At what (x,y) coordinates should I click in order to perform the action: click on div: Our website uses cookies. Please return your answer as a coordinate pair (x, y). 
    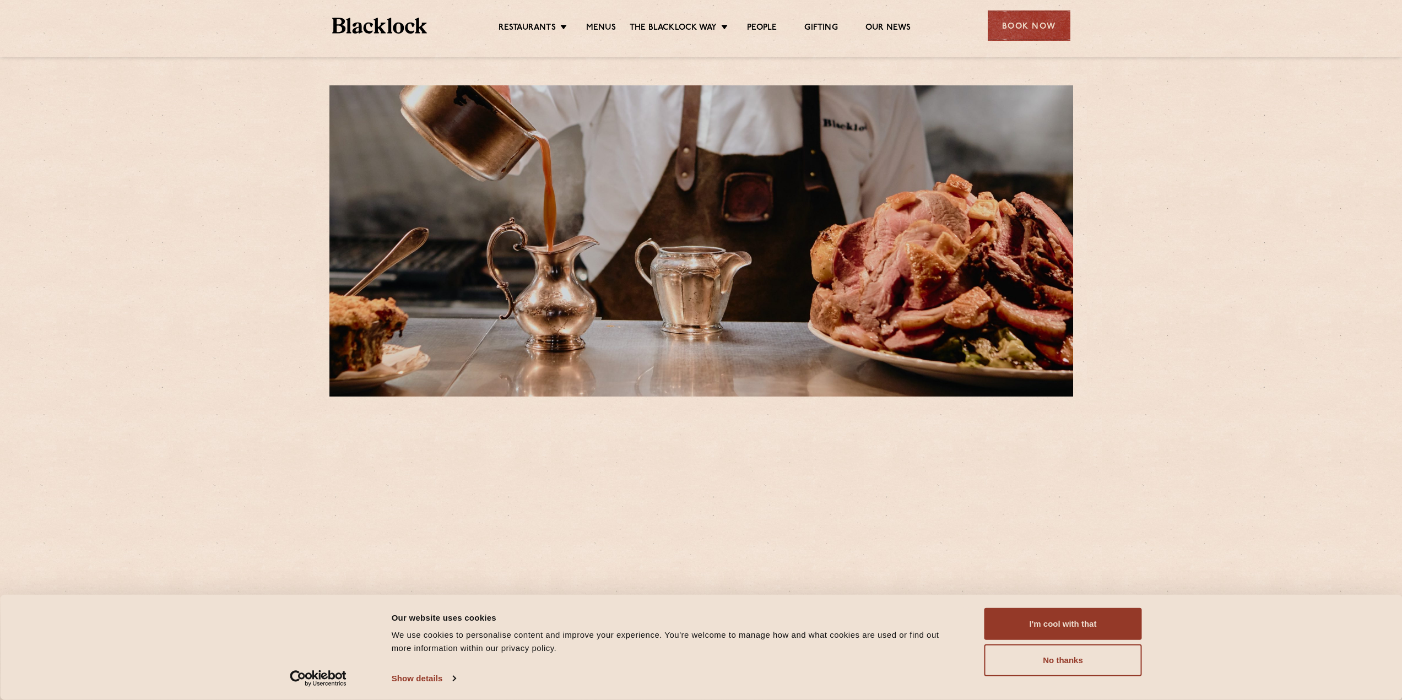
    Looking at the image, I should click on (676, 618).